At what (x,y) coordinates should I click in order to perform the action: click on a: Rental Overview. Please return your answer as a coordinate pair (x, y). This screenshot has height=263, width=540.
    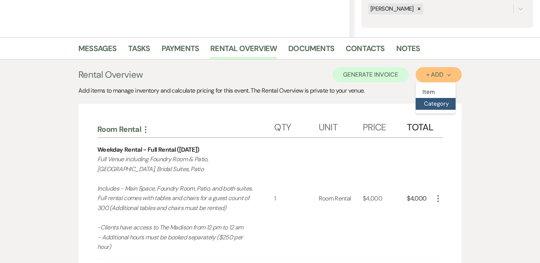
    Looking at the image, I should click on (243, 51).